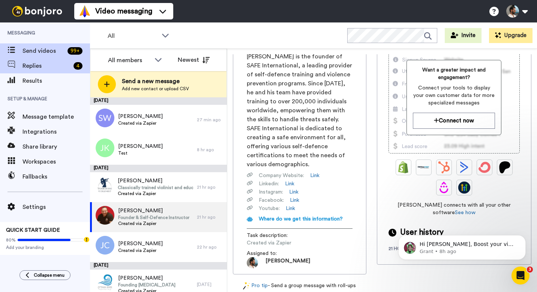 Image resolution: width=537 pixels, height=292 pixels. I want to click on img: Drip, so click(444, 188).